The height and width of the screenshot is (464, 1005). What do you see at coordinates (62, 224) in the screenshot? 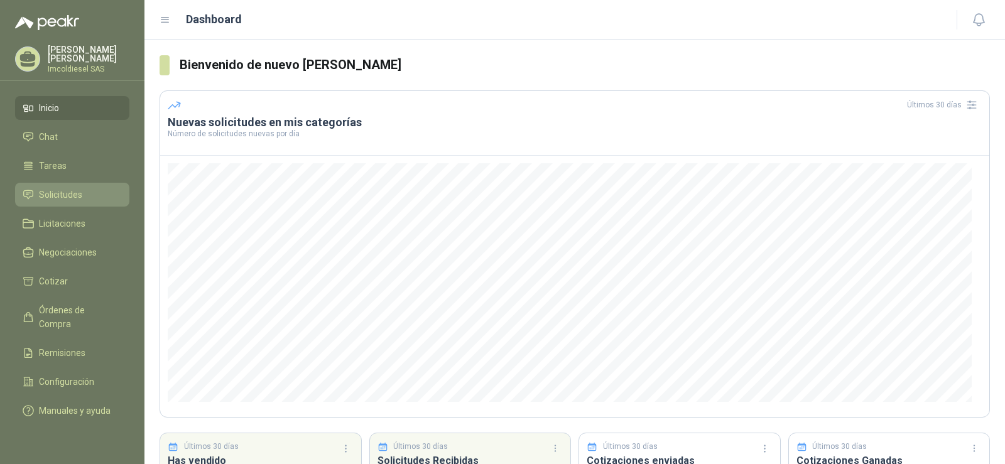
I see `span: Licitaciones` at bounding box center [62, 224].